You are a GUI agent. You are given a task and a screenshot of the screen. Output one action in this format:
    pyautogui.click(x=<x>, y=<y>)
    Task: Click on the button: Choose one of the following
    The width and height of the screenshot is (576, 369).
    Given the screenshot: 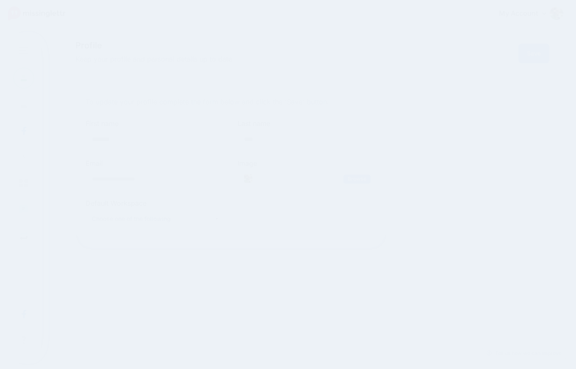 What is the action you would take?
    pyautogui.click(x=155, y=219)
    